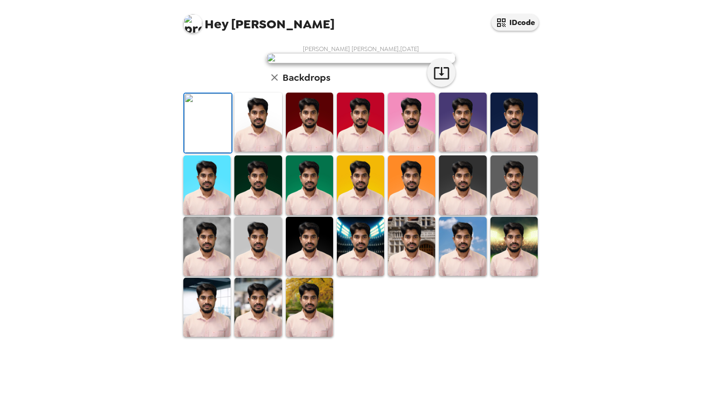 The height and width of the screenshot is (394, 722). What do you see at coordinates (515, 22) in the screenshot?
I see `button: IDcode` at bounding box center [515, 22].